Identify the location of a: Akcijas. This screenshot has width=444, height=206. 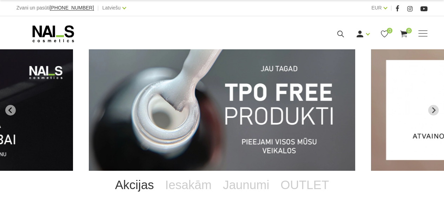
(135, 184).